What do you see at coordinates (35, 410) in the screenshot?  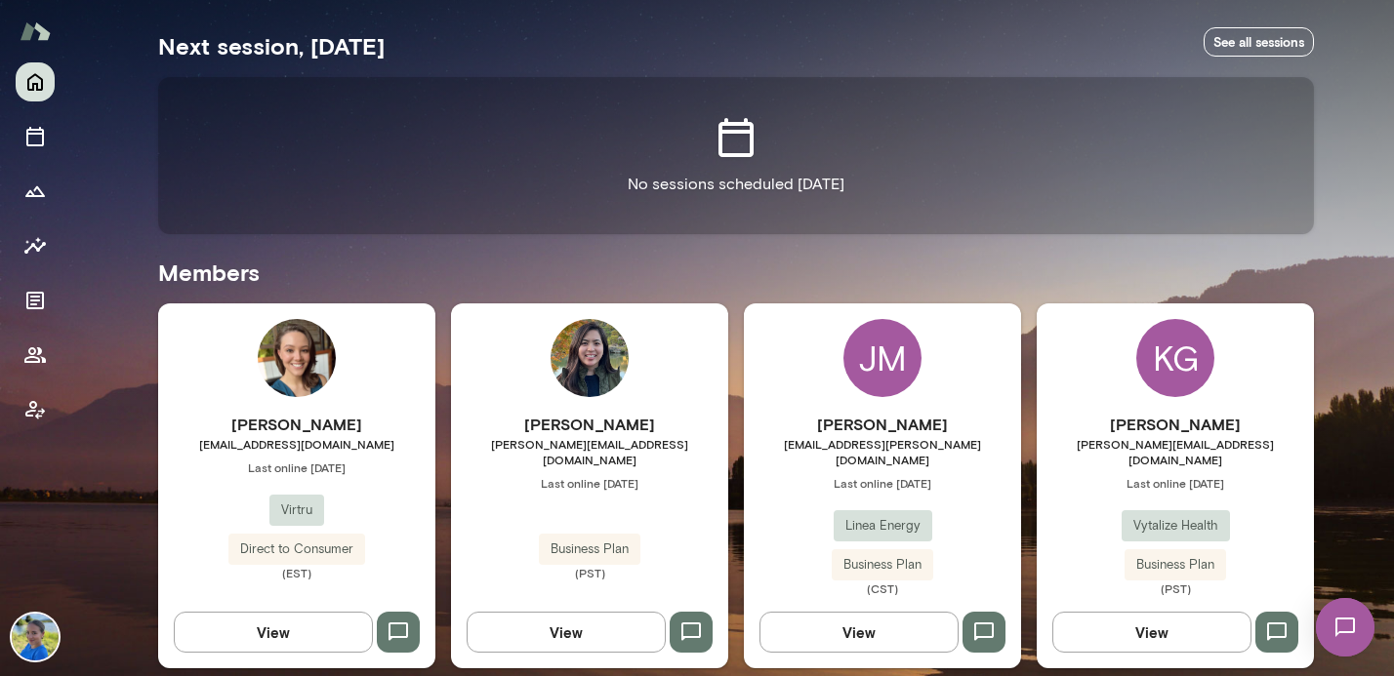 I see `button: Client app` at bounding box center [35, 410].